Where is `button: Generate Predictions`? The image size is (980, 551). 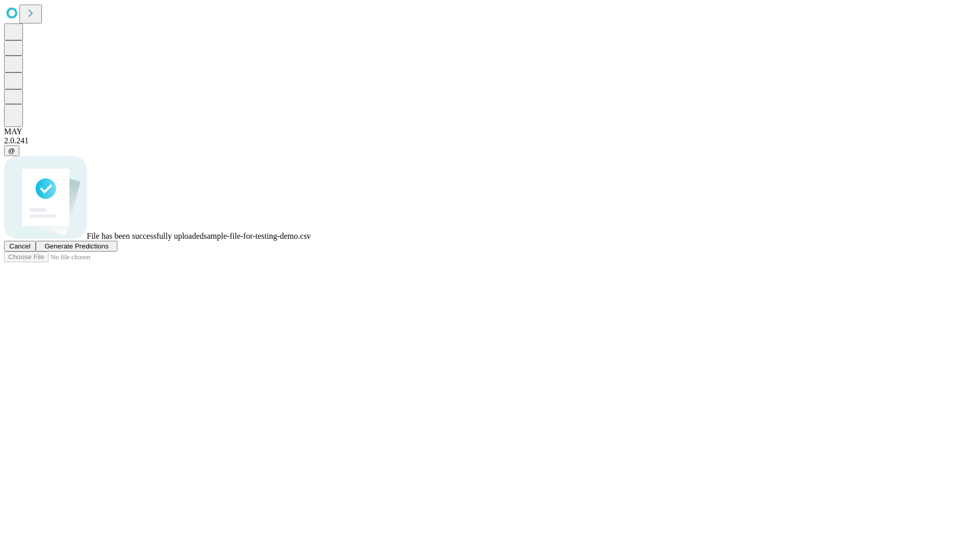
button: Generate Predictions is located at coordinates (77, 246).